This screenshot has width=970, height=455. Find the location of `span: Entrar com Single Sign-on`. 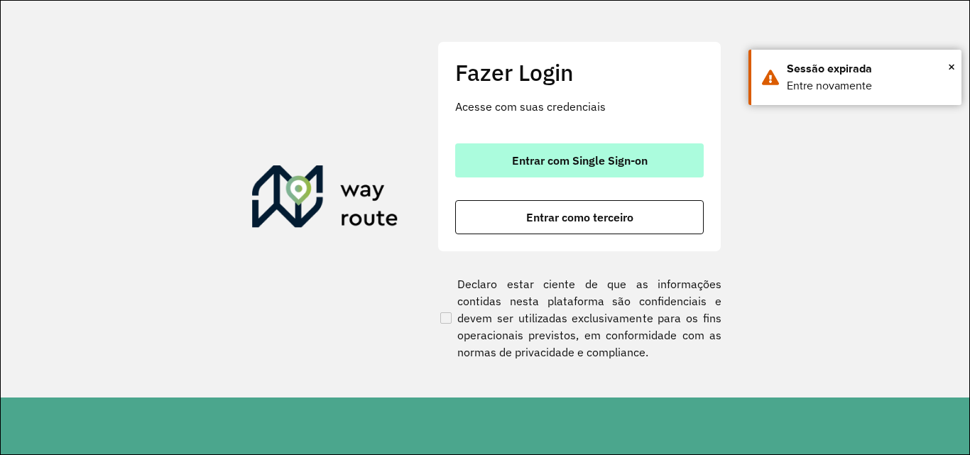

span: Entrar com Single Sign-on is located at coordinates (579, 160).